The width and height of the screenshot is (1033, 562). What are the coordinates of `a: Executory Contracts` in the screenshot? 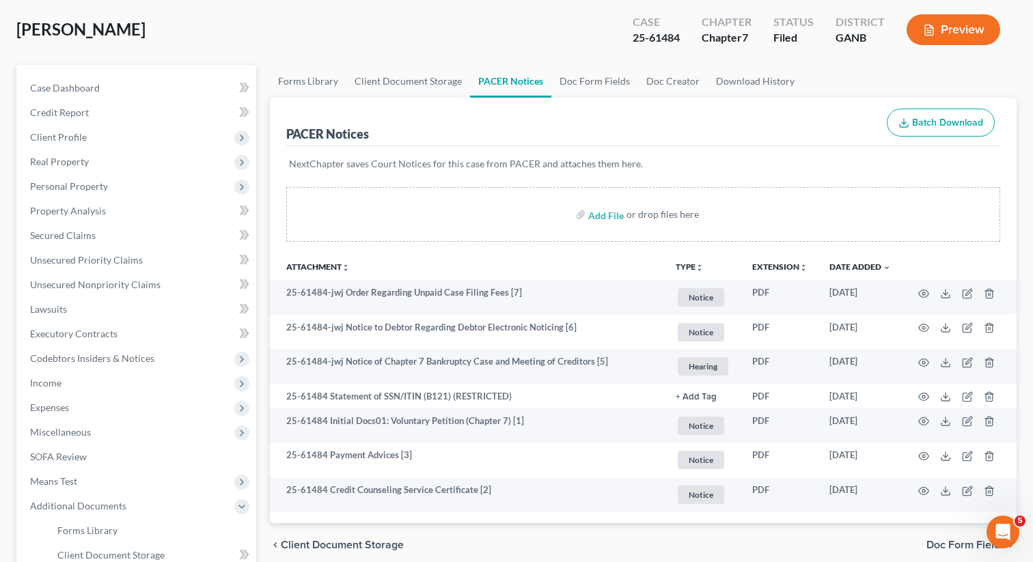 It's located at (137, 334).